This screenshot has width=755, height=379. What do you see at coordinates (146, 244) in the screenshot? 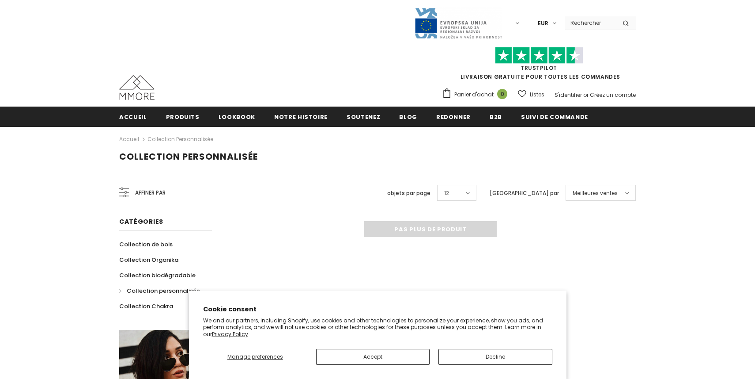
I see `a: Collection de bois` at bounding box center [146, 244].